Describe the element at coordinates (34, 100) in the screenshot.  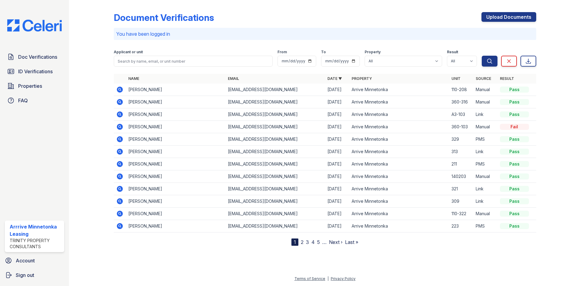
I see `a: FAQ` at that location.